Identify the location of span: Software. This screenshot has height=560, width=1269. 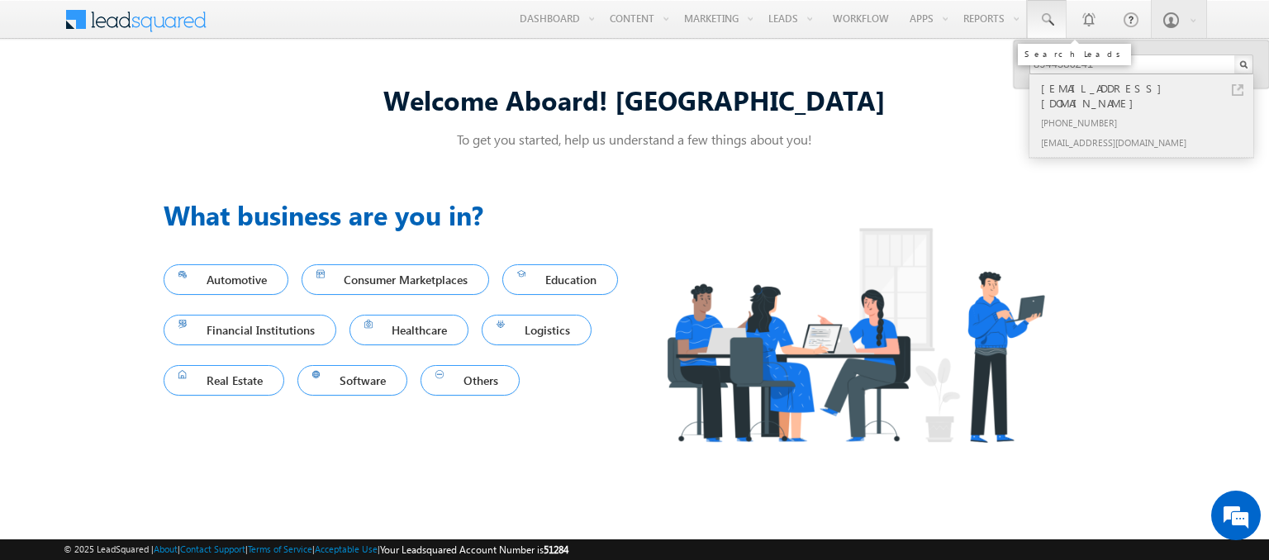
(353, 380).